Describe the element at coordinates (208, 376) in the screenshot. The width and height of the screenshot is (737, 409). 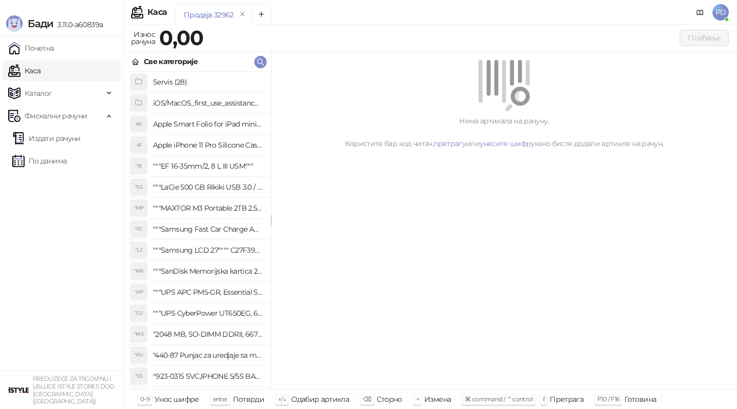
I see `h4: "923-0315 SVC,IPHONE 5/5S BATTERY REMOVAL TRAY Držač za iPhone sa kojim se otvara display` at that location.